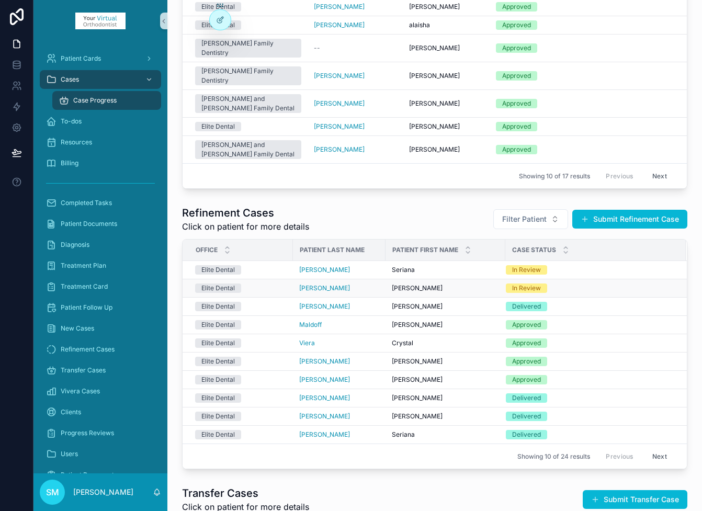 The width and height of the screenshot is (702, 511). I want to click on h1: Transfer Cases, so click(245, 493).